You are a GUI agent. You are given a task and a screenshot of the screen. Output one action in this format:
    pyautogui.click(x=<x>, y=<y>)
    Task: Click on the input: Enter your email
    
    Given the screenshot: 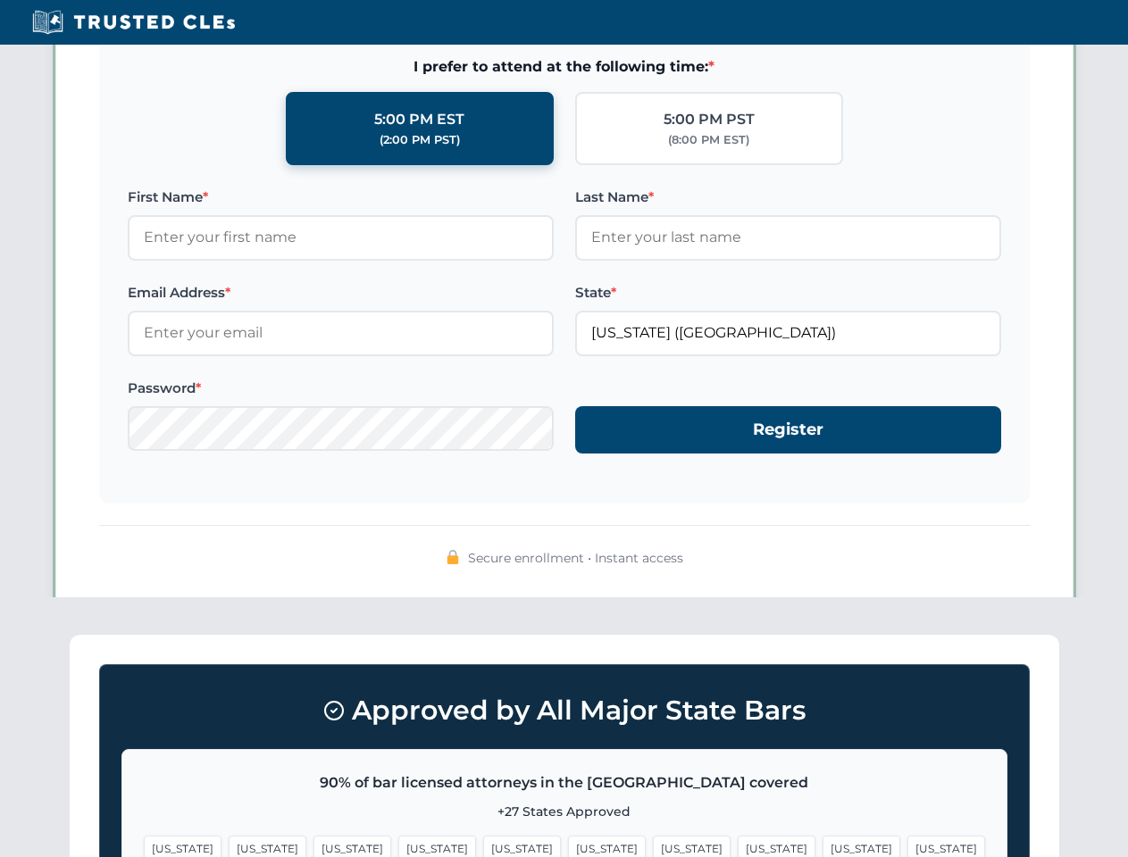 What is the action you would take?
    pyautogui.click(x=340, y=333)
    